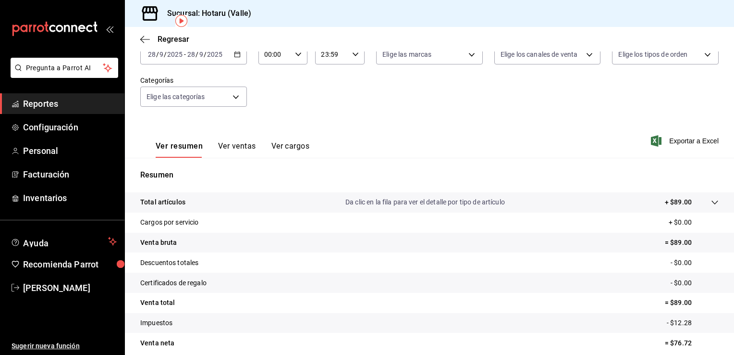 The width and height of the screenshot is (734, 355). I want to click on h3: Sucursal: Hotaru (Valle), so click(205, 13).